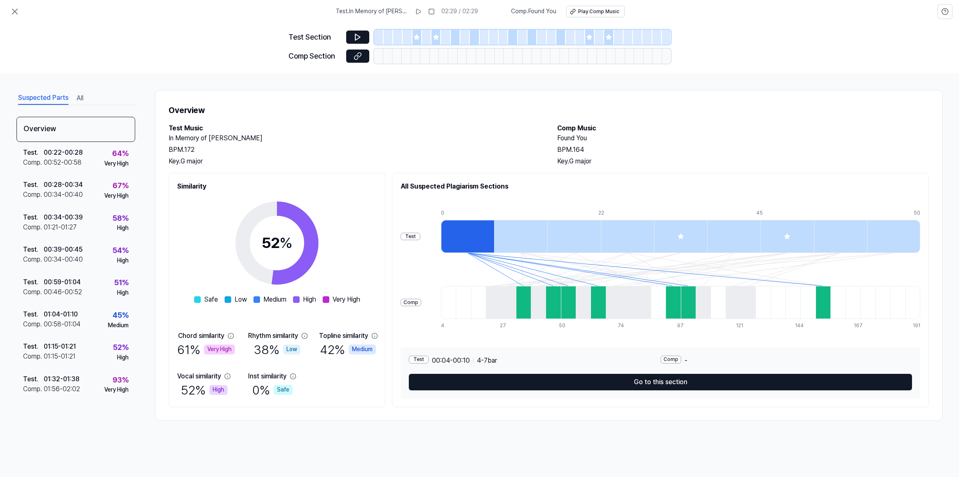 The width and height of the screenshot is (959, 477). Describe the element at coordinates (63, 217) in the screenshot. I see `div: 00:34 - 00:39` at that location.